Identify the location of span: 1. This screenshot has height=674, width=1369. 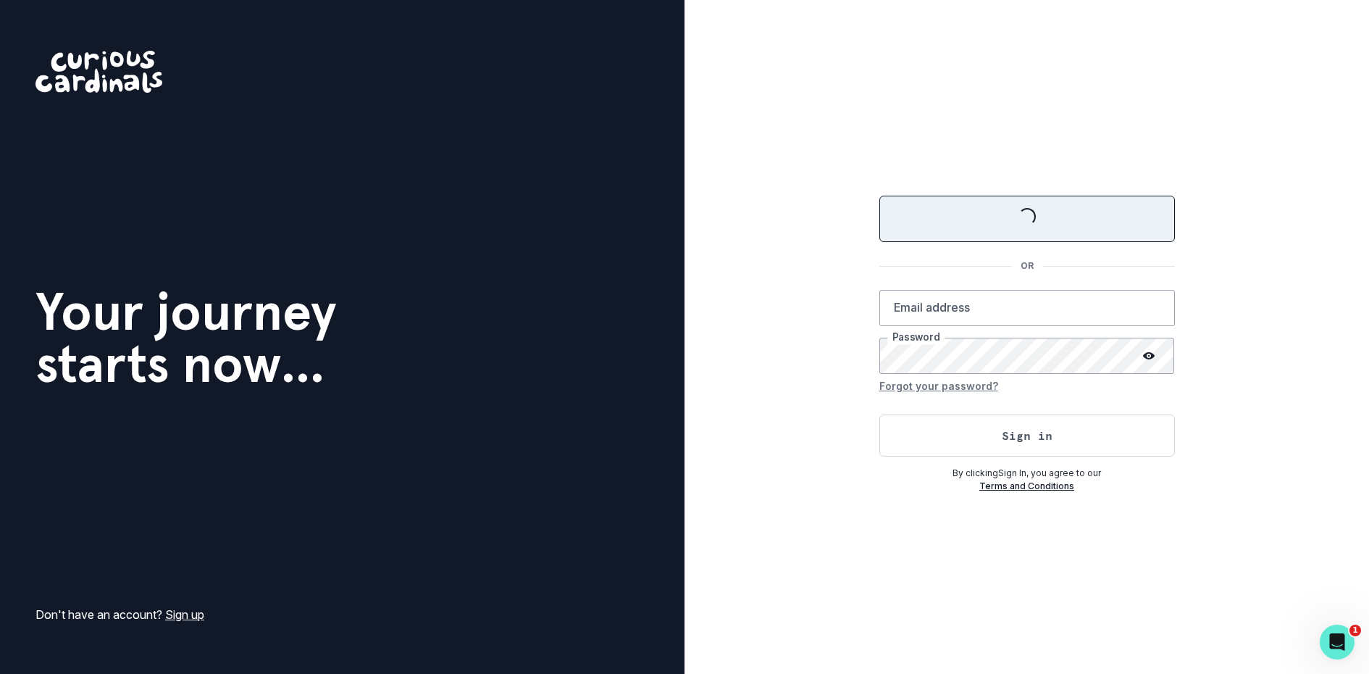
(1355, 630).